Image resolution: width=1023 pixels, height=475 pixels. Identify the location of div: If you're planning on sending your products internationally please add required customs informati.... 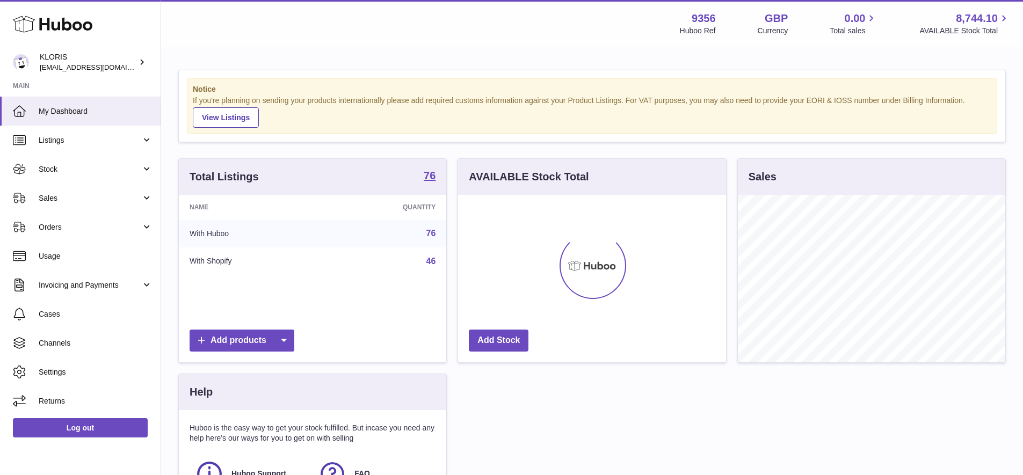
(592, 112).